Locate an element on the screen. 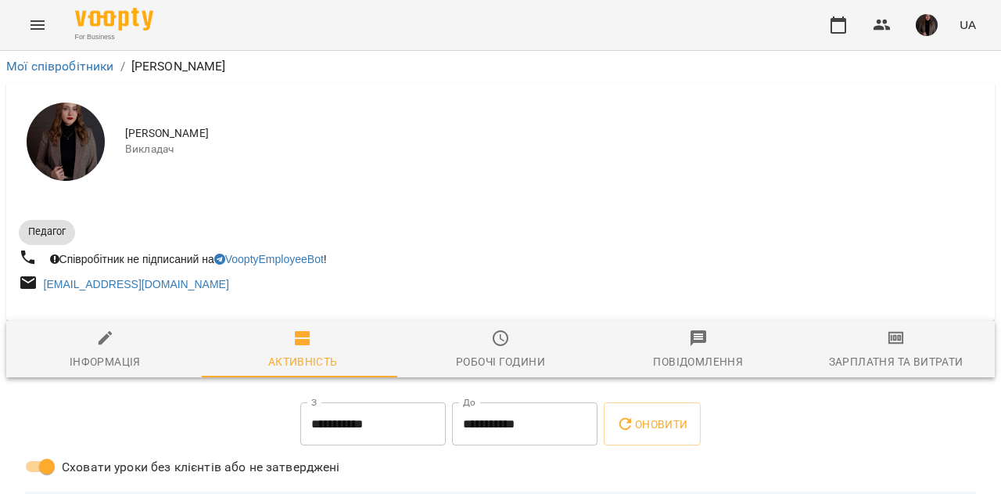 Image resolution: width=1001 pixels, height=494 pixels. nav: breadcrumb is located at coordinates (501, 67).